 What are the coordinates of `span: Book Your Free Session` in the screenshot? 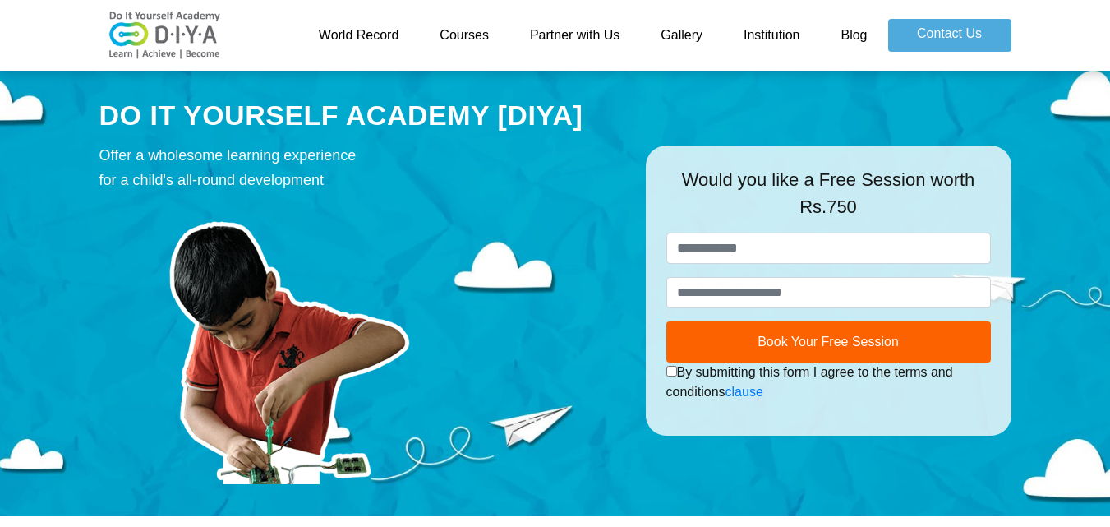 It's located at (828, 341).